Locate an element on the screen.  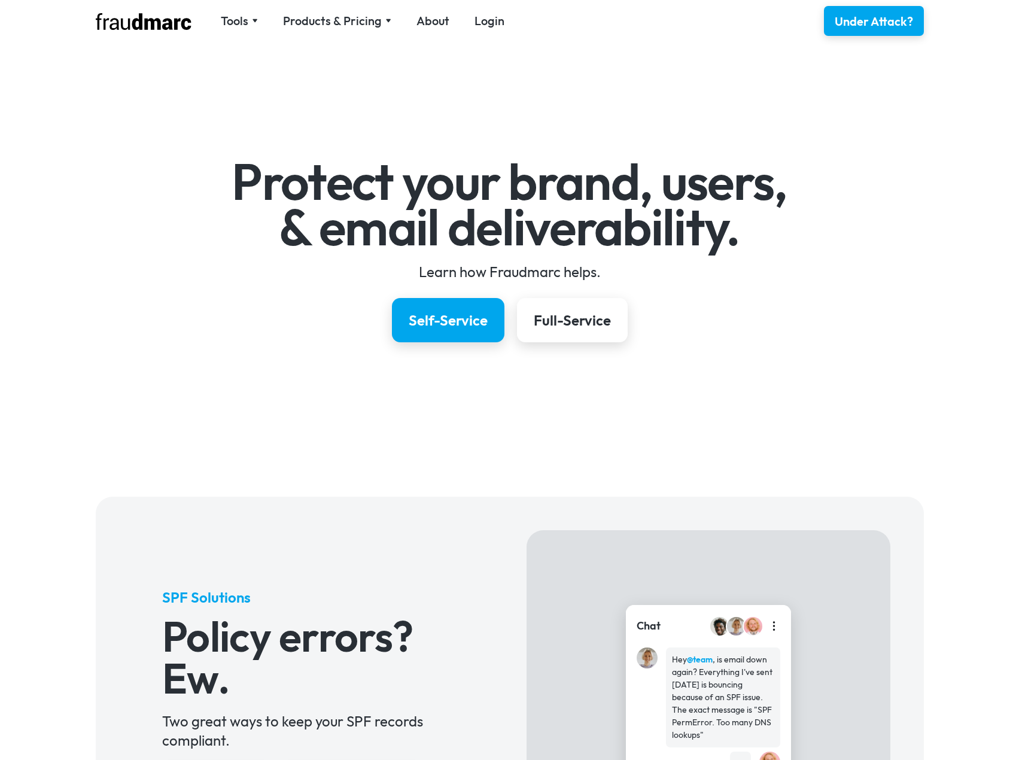
div: Under Attack? is located at coordinates (874, 22).